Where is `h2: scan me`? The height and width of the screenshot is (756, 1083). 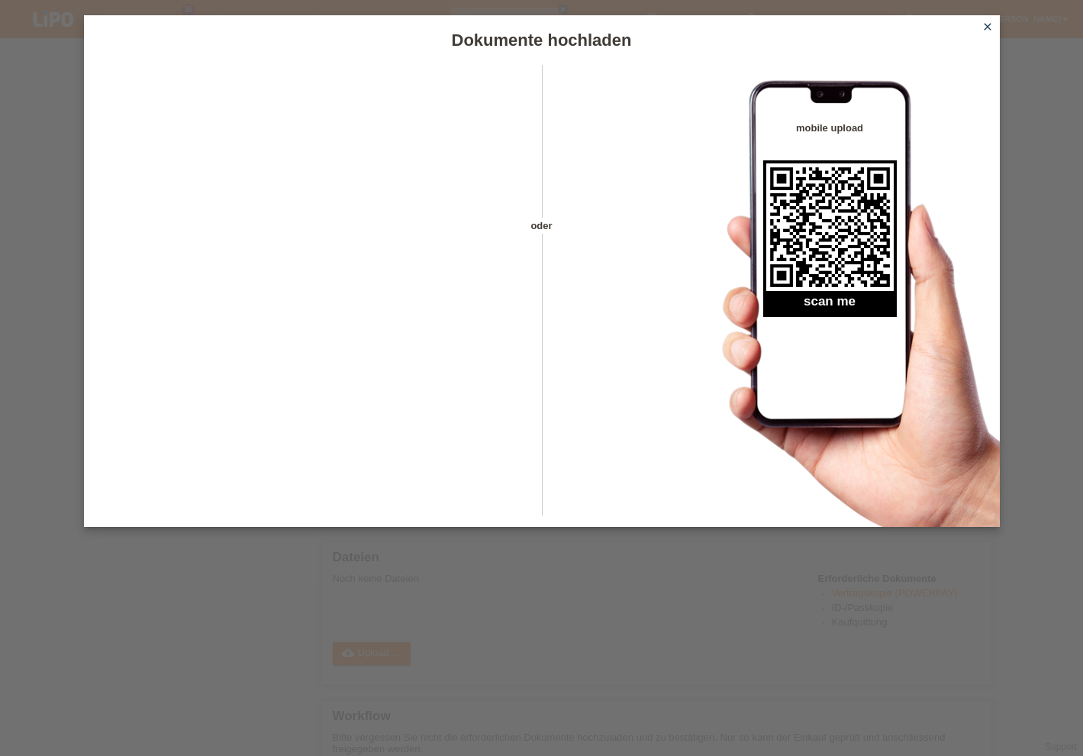
h2: scan me is located at coordinates (830, 305).